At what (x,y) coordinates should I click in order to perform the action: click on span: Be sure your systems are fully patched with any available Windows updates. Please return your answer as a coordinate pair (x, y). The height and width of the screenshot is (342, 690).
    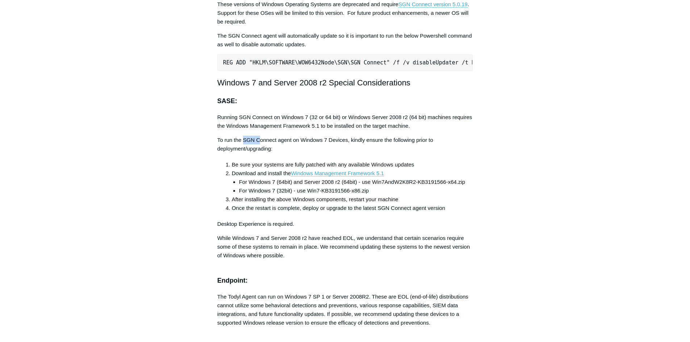
    Looking at the image, I should click on (323, 164).